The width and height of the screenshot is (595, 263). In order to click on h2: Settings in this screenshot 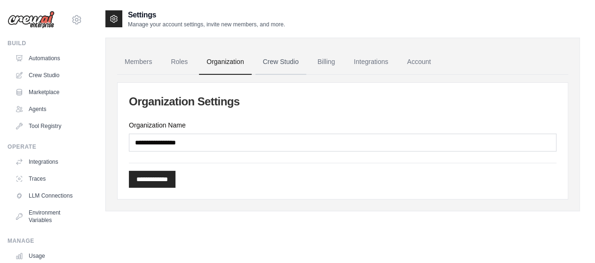, I will do `click(206, 15)`.